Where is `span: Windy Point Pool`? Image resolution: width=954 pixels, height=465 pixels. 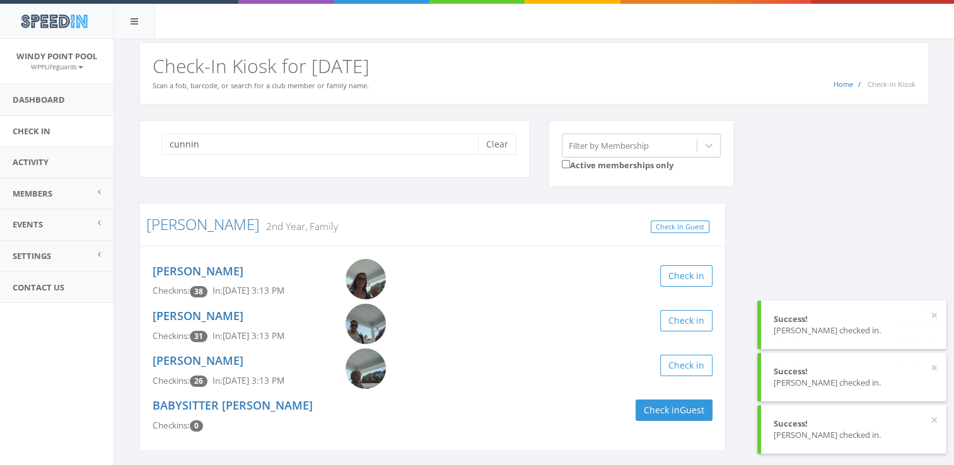
span: Windy Point Pool is located at coordinates (57, 56).